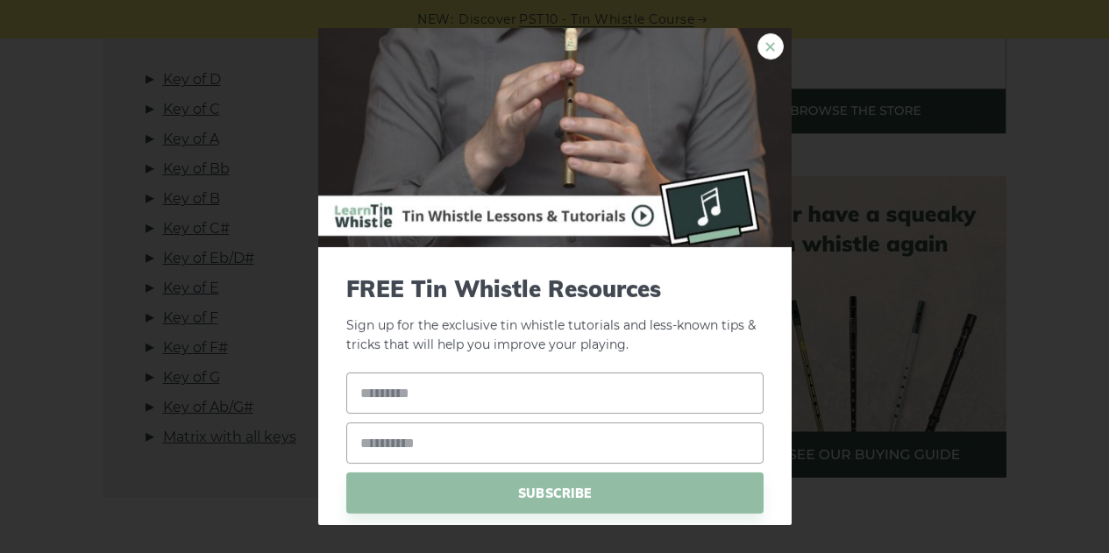 Image resolution: width=1109 pixels, height=553 pixels. I want to click on img: Tin Whistle Buying Guide Preview, so click(555, 138).